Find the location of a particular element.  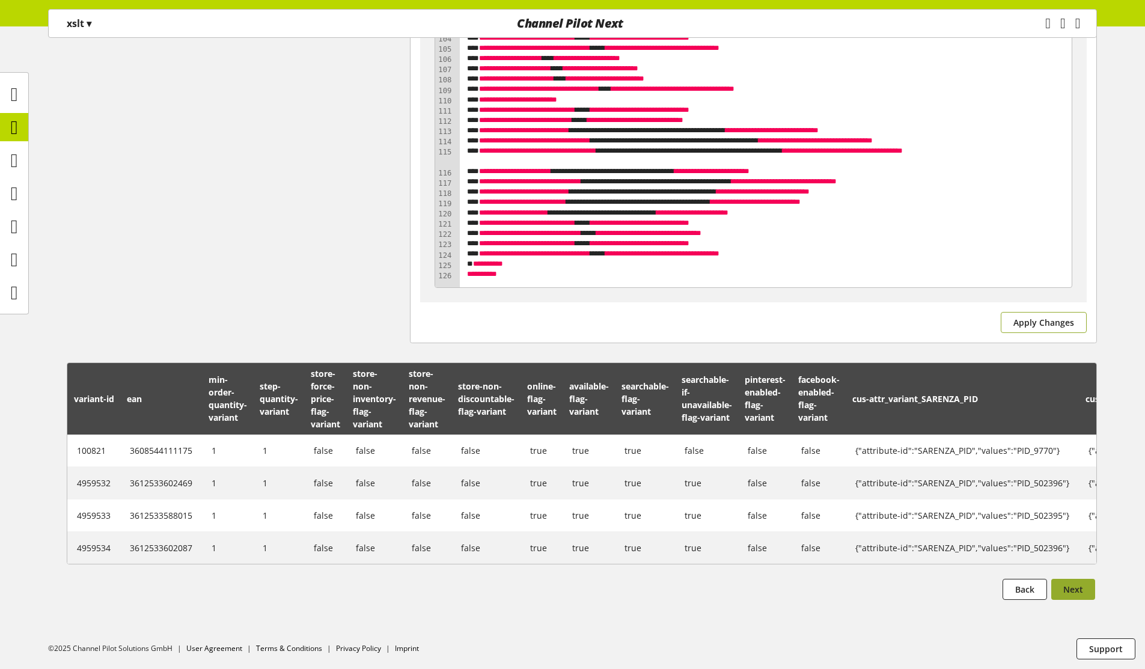

div: 111 is located at coordinates (444, 111).